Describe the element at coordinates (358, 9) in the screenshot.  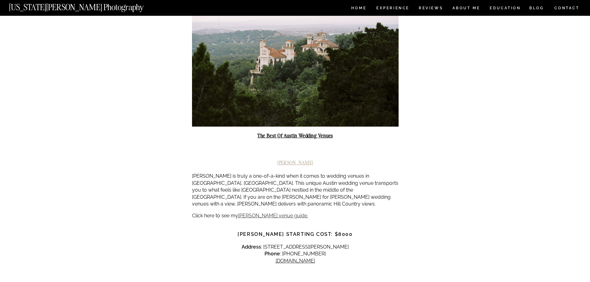
I see `nav: HOME` at that location.